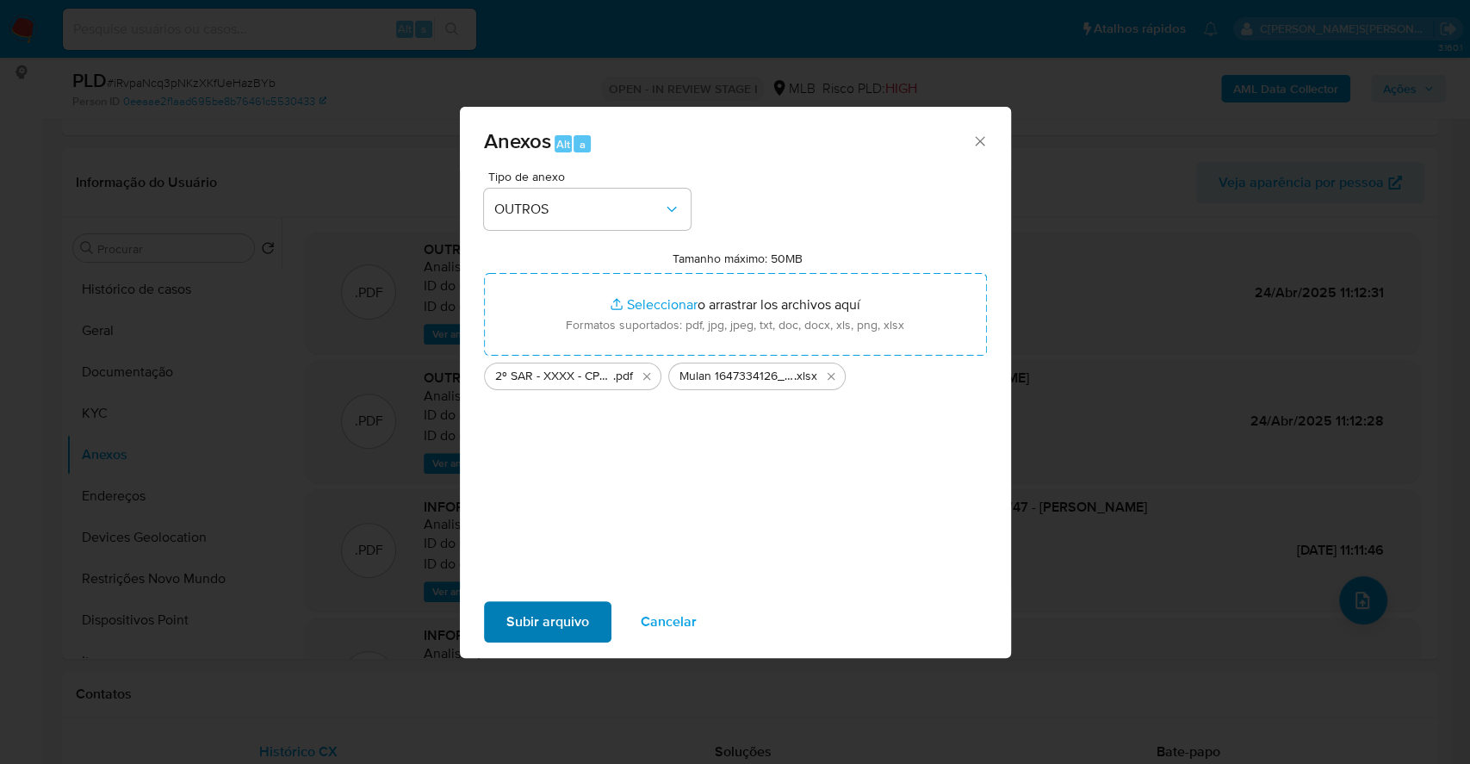 This screenshot has width=1470, height=764. Describe the element at coordinates (979, 140) in the screenshot. I see `button: Cerrar` at that location.